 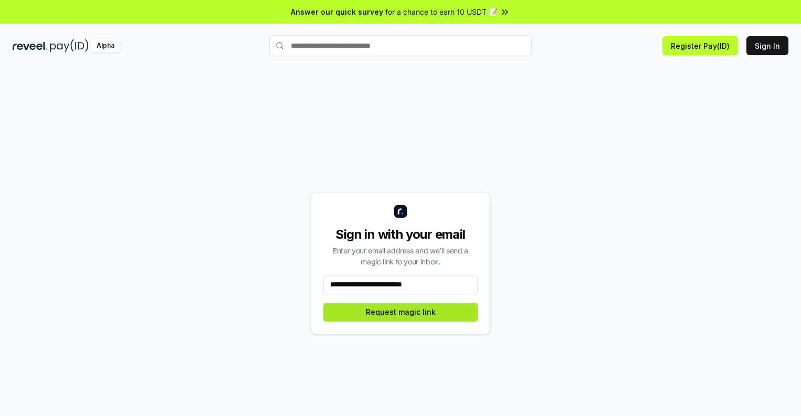 What do you see at coordinates (30, 46) in the screenshot?
I see `img: reveel_dark` at bounding box center [30, 46].